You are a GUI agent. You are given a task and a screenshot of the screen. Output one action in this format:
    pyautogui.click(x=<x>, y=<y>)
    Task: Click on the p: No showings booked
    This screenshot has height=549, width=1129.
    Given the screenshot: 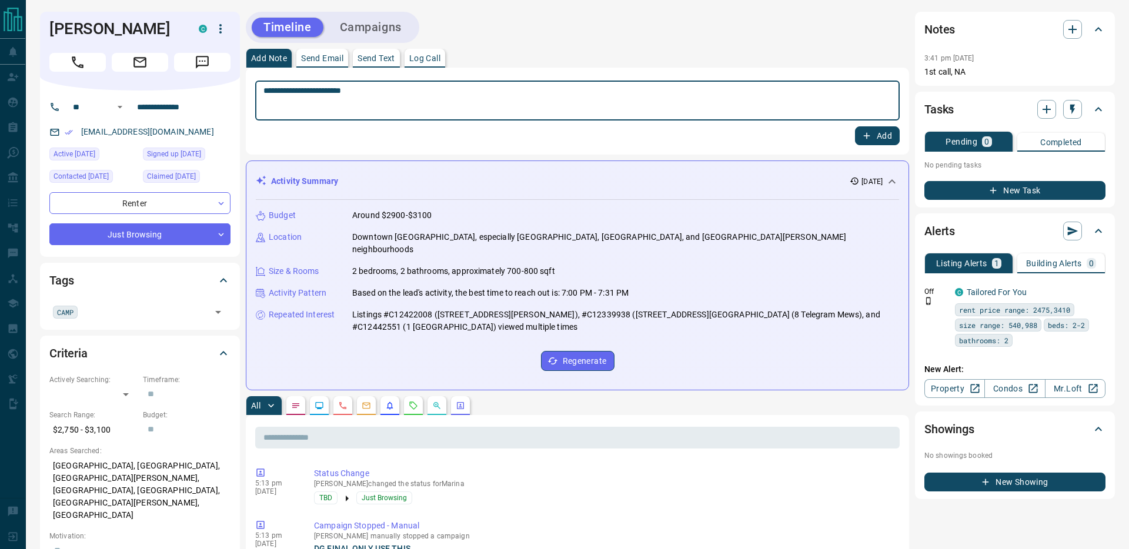 What is the action you would take?
    pyautogui.click(x=1015, y=456)
    